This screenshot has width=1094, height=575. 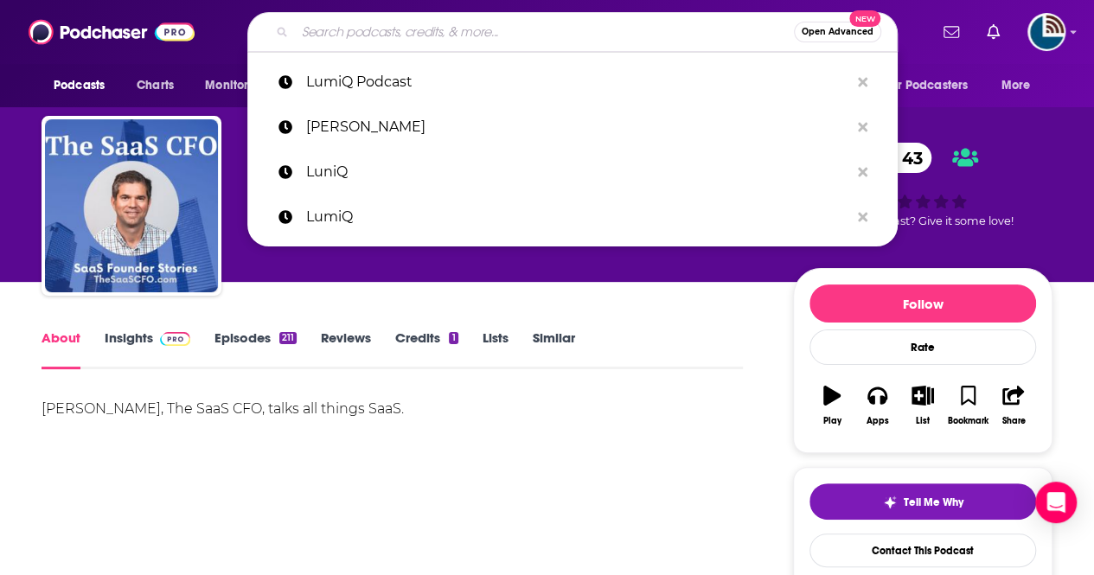 What do you see at coordinates (112, 32) in the screenshot?
I see `a: Podchaser - Follow, Share and Rate Podcasts` at bounding box center [112, 32].